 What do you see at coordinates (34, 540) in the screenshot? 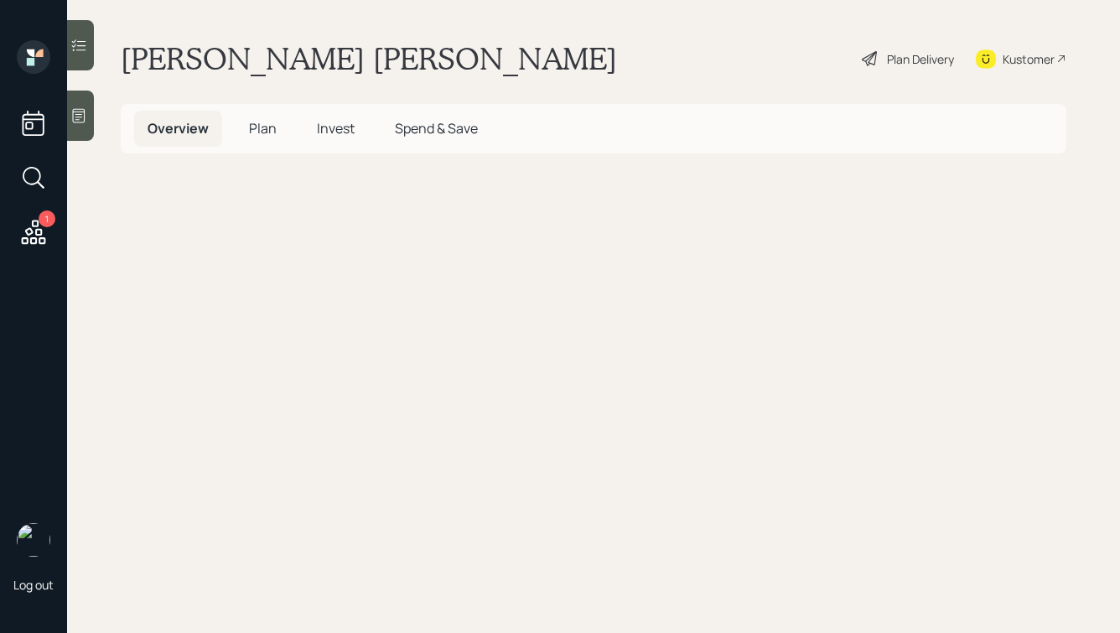
I see `img: hunter_neumayer.jpg` at bounding box center [34, 540].